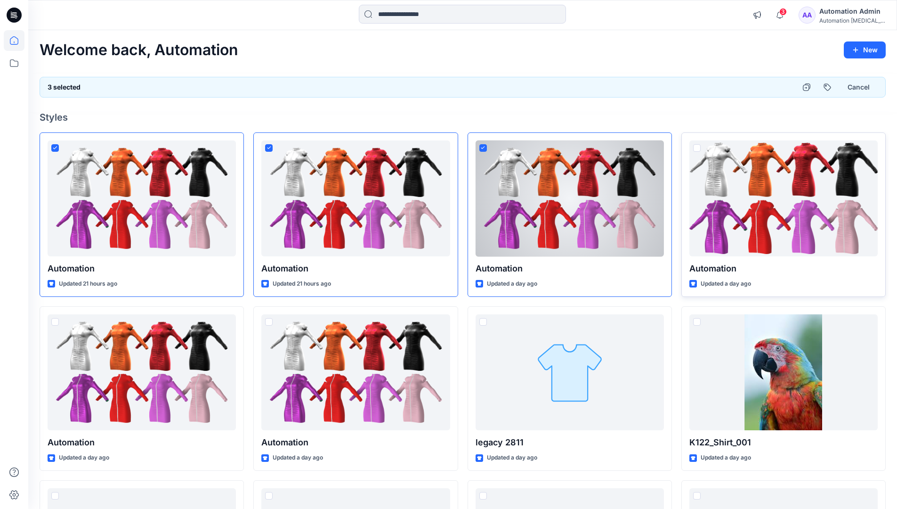  What do you see at coordinates (64, 87) in the screenshot?
I see `h6: 3 selected` at bounding box center [64, 87].